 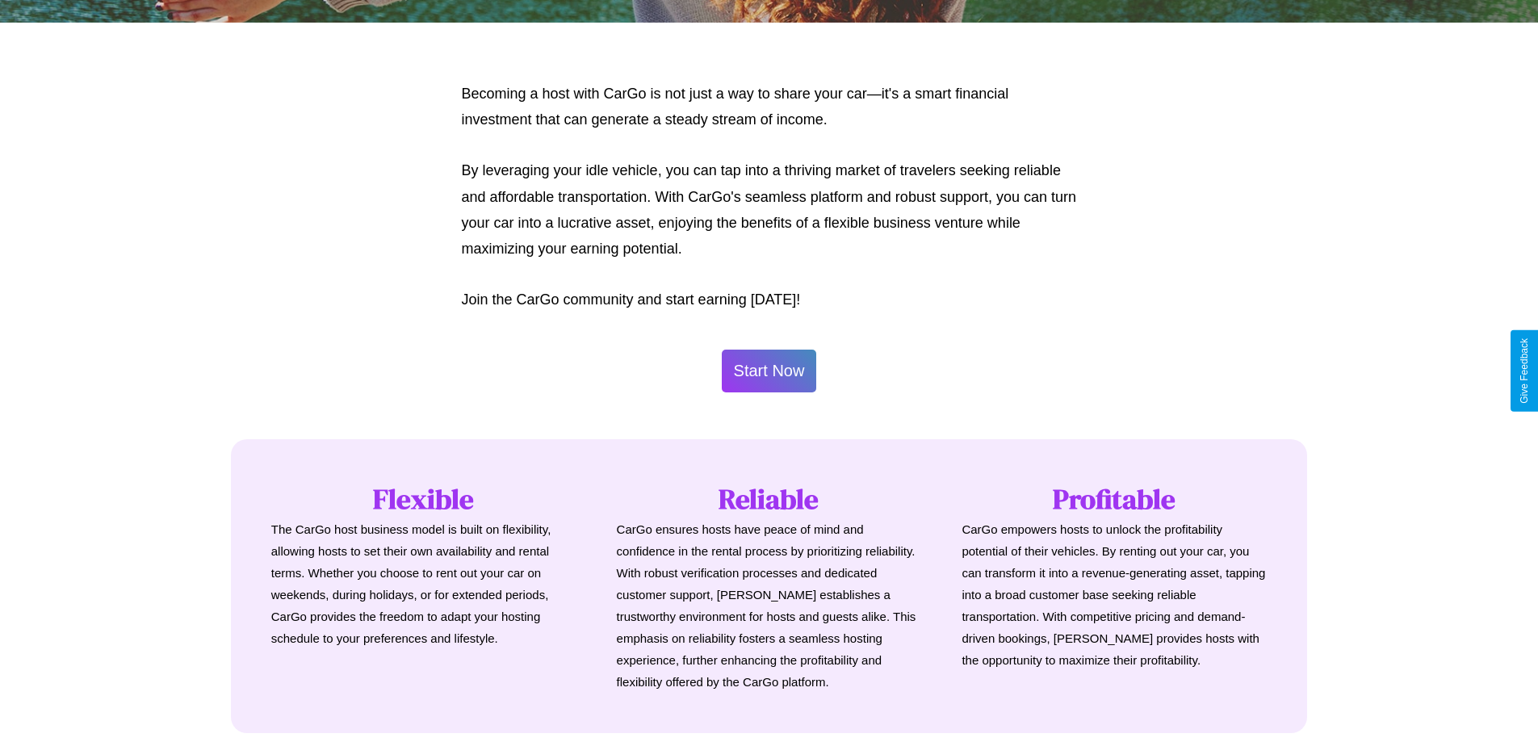 What do you see at coordinates (424, 584) in the screenshot?
I see `p: The CarGo host business model is built on flexibility, allowing hosts to set their own availabili...` at bounding box center [424, 584].